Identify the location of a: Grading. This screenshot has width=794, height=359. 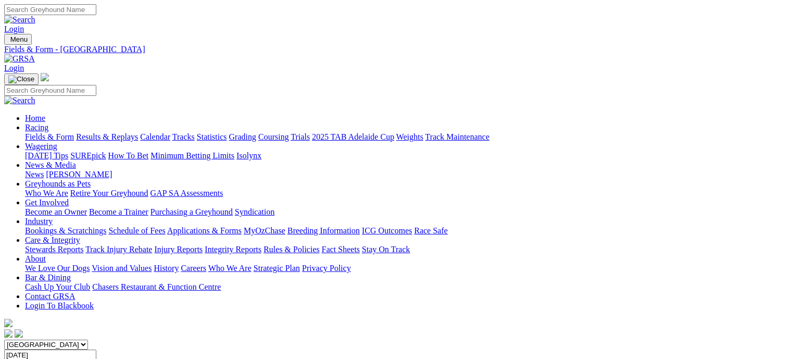
(243, 136).